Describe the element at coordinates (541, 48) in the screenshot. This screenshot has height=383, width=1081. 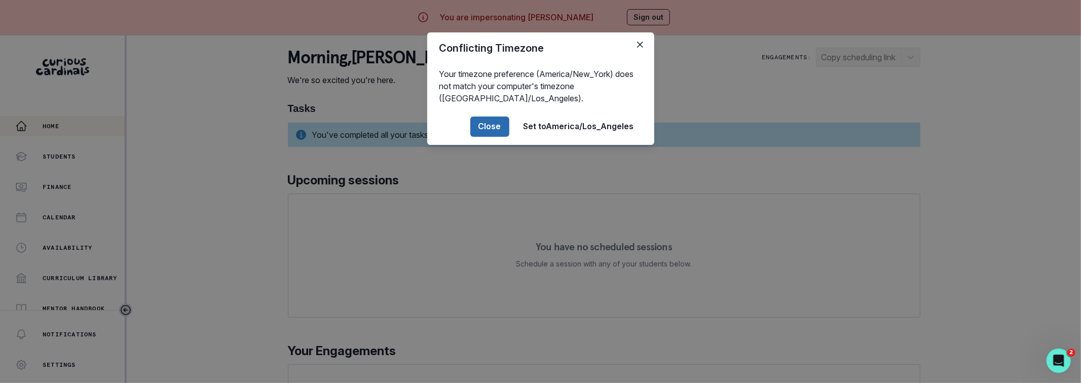
I see `header: Conflicting Timezone` at that location.